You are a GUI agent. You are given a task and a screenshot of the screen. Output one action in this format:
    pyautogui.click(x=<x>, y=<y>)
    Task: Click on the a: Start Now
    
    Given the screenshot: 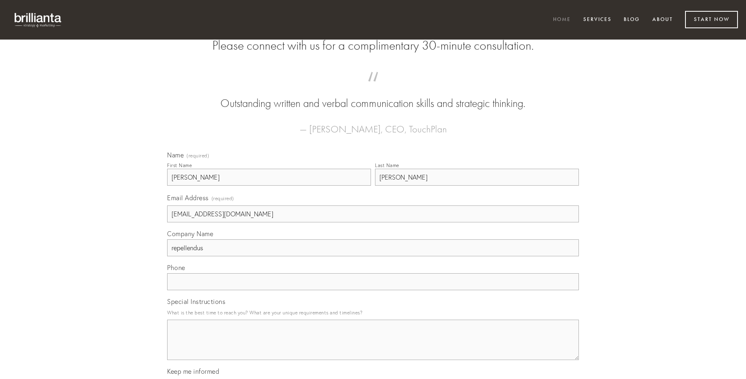 What is the action you would take?
    pyautogui.click(x=711, y=19)
    